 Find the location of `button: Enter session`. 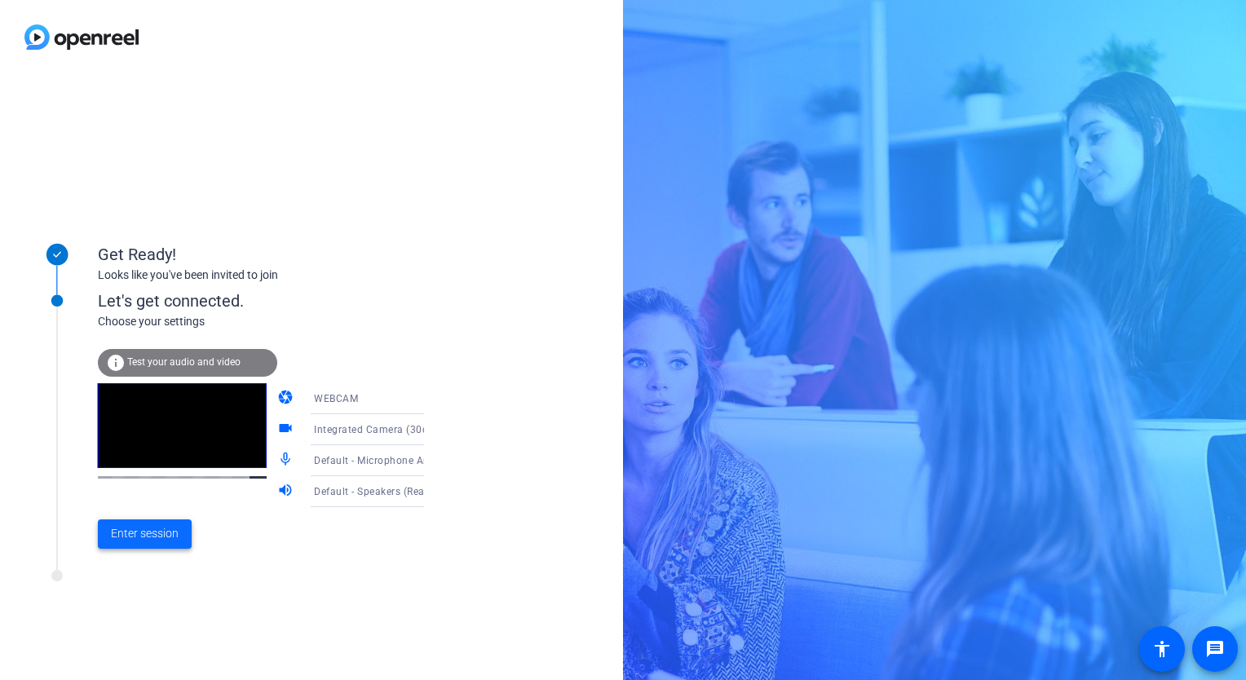

button: Enter session is located at coordinates (144, 534).